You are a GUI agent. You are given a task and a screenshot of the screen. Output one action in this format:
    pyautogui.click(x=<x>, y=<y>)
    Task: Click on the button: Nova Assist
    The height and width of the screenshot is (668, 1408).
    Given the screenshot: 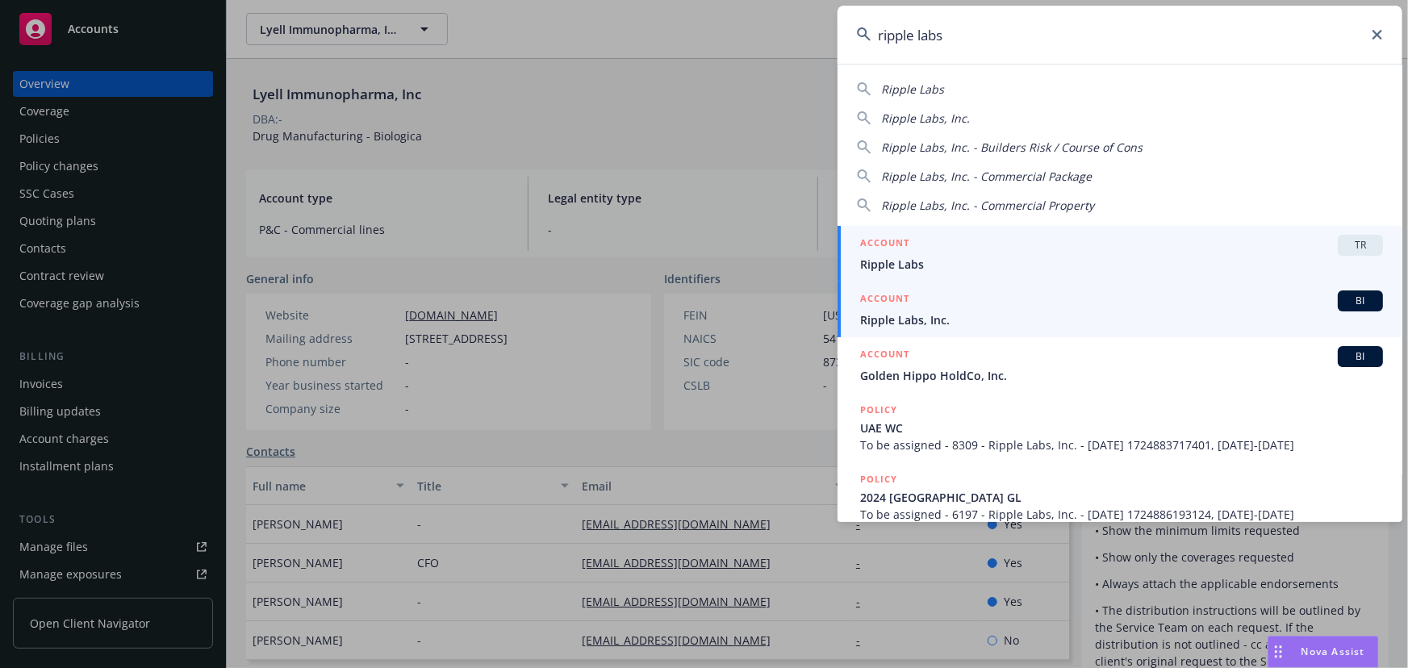 What is the action you would take?
    pyautogui.click(x=1323, y=652)
    